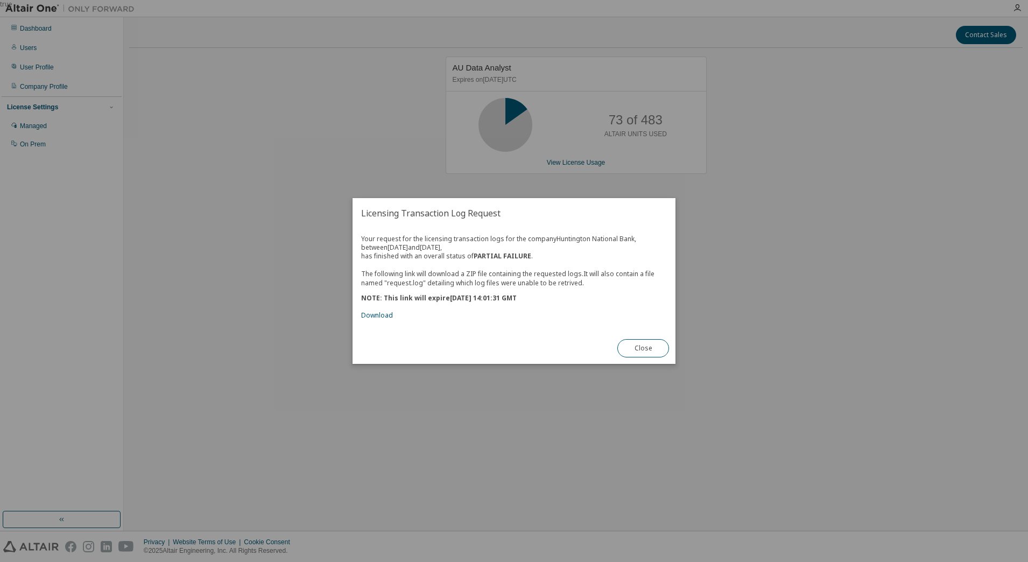  I want to click on div: Your request for the licensing transaction logs for the company Huntington National Bank , betwee..., so click(514, 277).